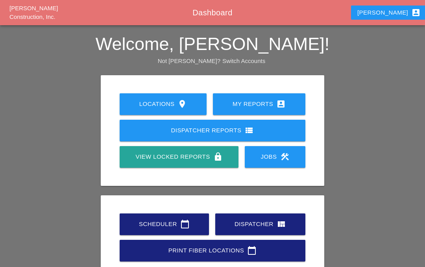  Describe the element at coordinates (259, 104) in the screenshot. I see `a: My Reports` at that location.